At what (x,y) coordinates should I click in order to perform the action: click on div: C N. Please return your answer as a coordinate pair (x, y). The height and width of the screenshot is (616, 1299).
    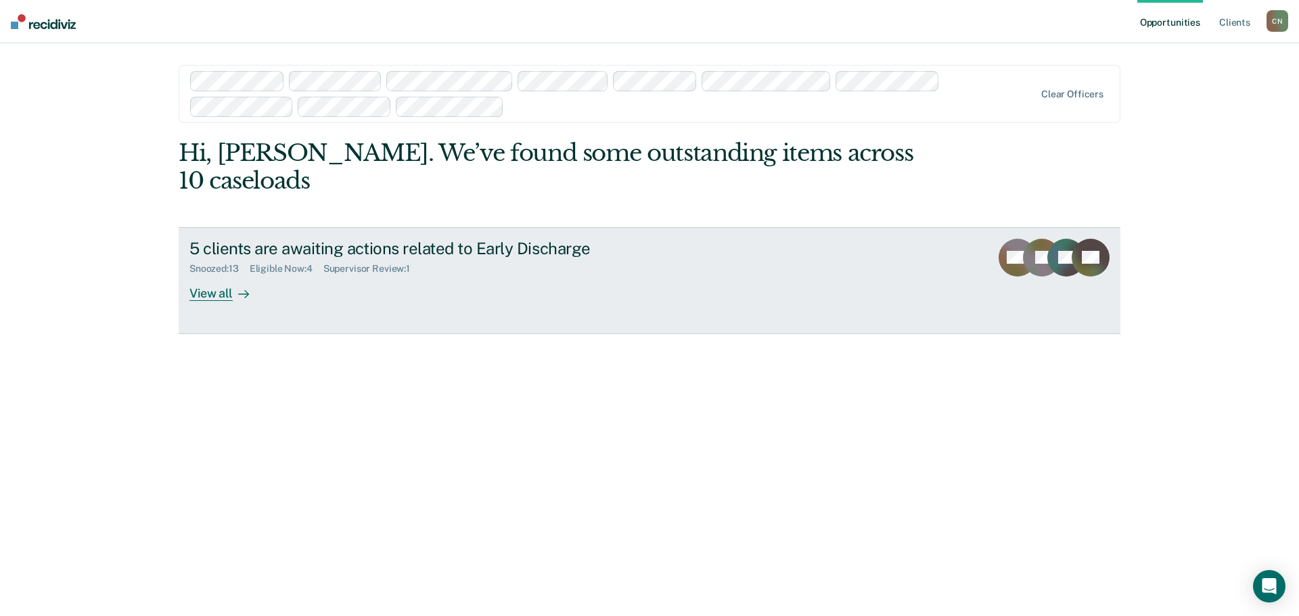
    Looking at the image, I should click on (1277, 21).